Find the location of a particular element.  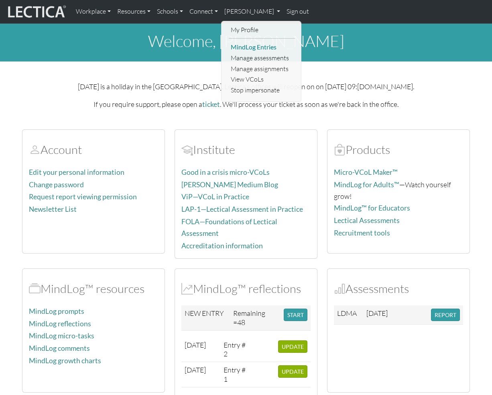

img: lecticalive is located at coordinates (36, 12).